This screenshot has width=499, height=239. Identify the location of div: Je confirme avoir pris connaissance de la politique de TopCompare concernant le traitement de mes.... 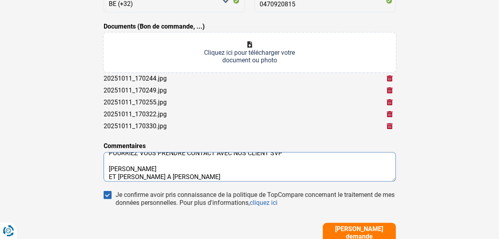
(256, 199).